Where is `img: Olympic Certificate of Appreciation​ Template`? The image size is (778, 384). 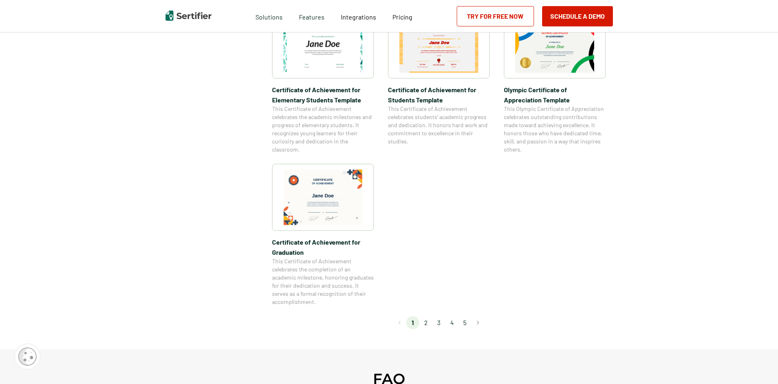
img: Olympic Certificate of Appreciation​ Template is located at coordinates (554, 45).